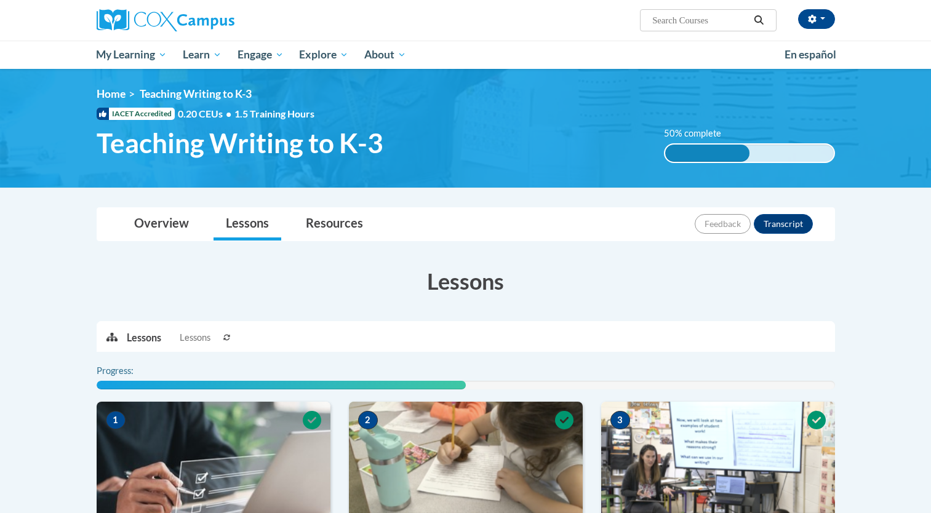  Describe the element at coordinates (466, 281) in the screenshot. I see `h3: Lessons` at that location.